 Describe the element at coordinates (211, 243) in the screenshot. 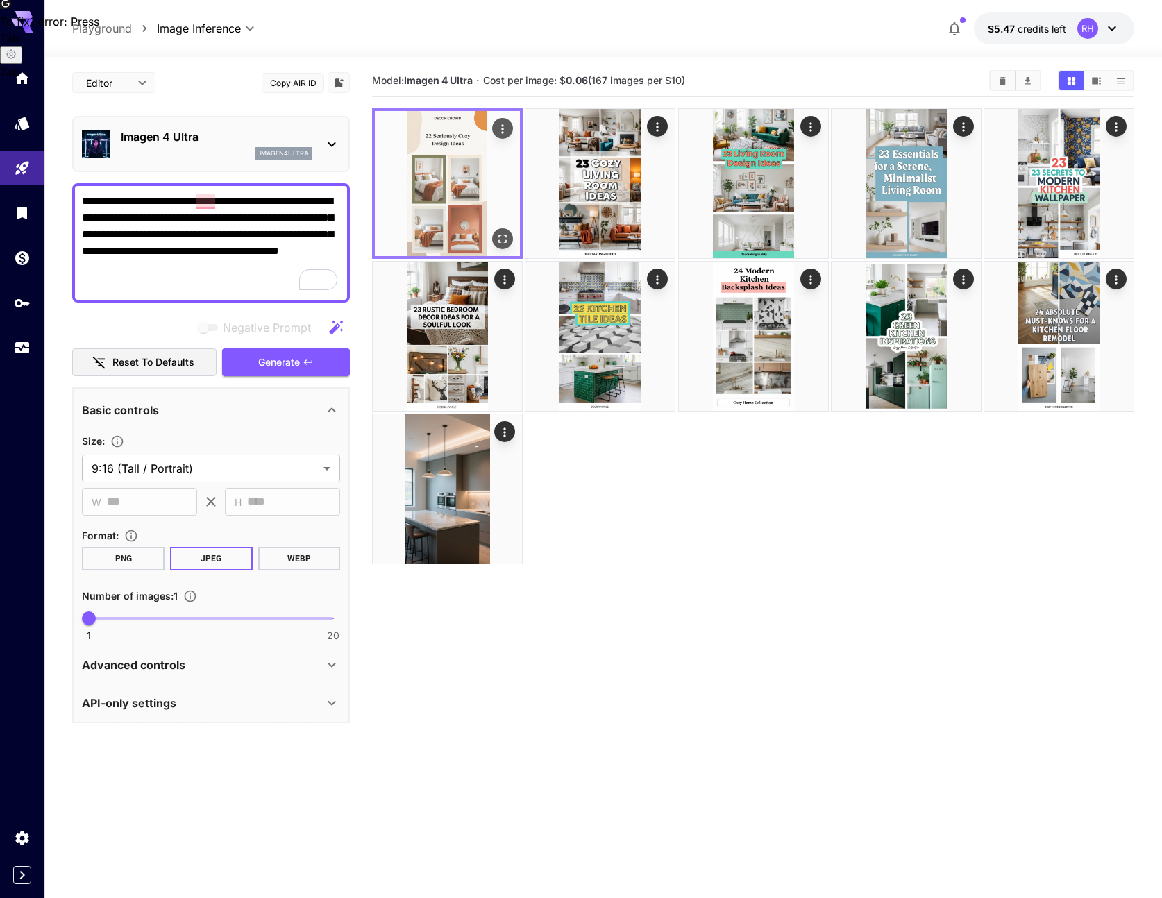

I see `textarea: To enrich screen reader interactions, please activate Accessibility in Grammarly extension settings` at that location.